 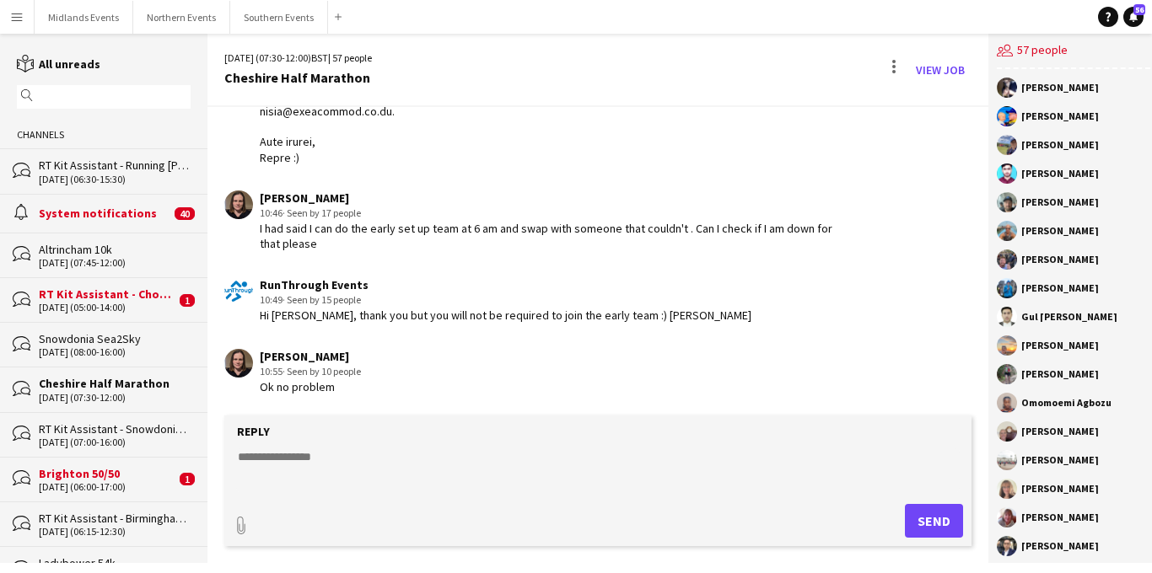 I want to click on button: Southern Events, so click(x=279, y=17).